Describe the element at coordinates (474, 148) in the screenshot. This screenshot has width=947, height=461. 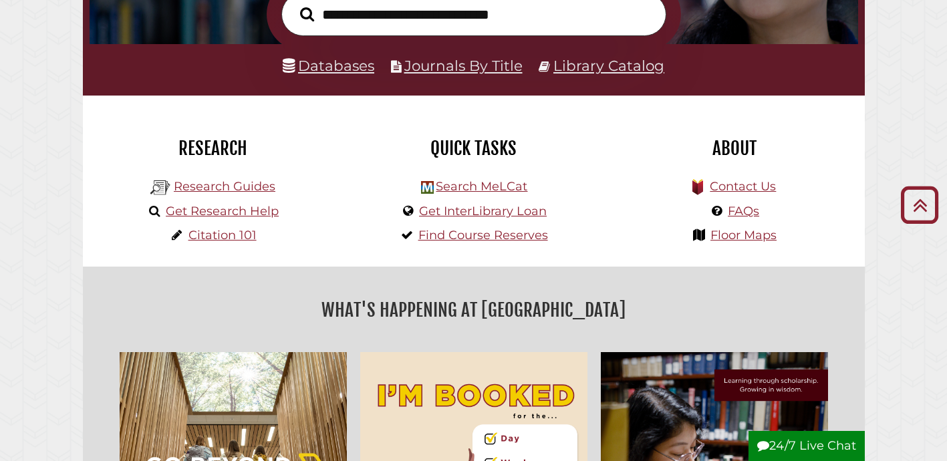
I see `h2: Quick Tasks` at that location.